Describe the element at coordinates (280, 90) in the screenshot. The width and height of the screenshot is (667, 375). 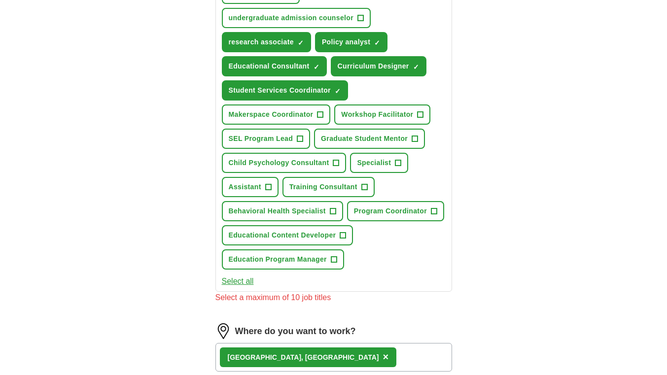
I see `span: Student Services Coordinator` at that location.